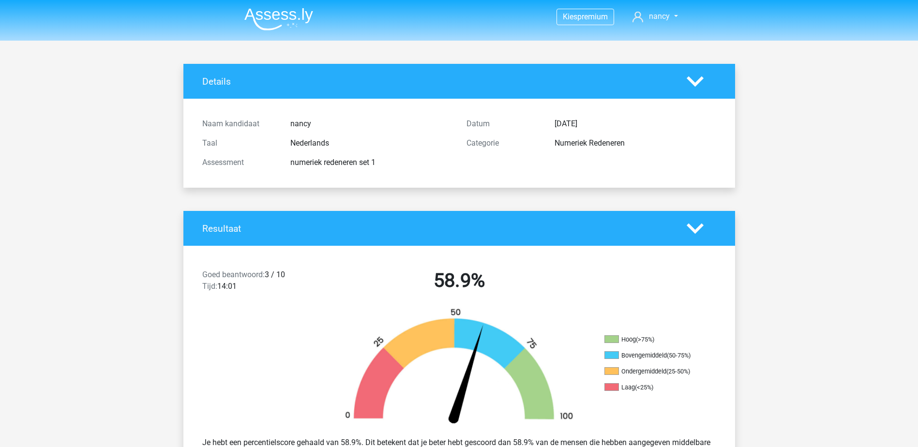 The height and width of the screenshot is (447, 918). I want to click on span: Tijd:, so click(209, 286).